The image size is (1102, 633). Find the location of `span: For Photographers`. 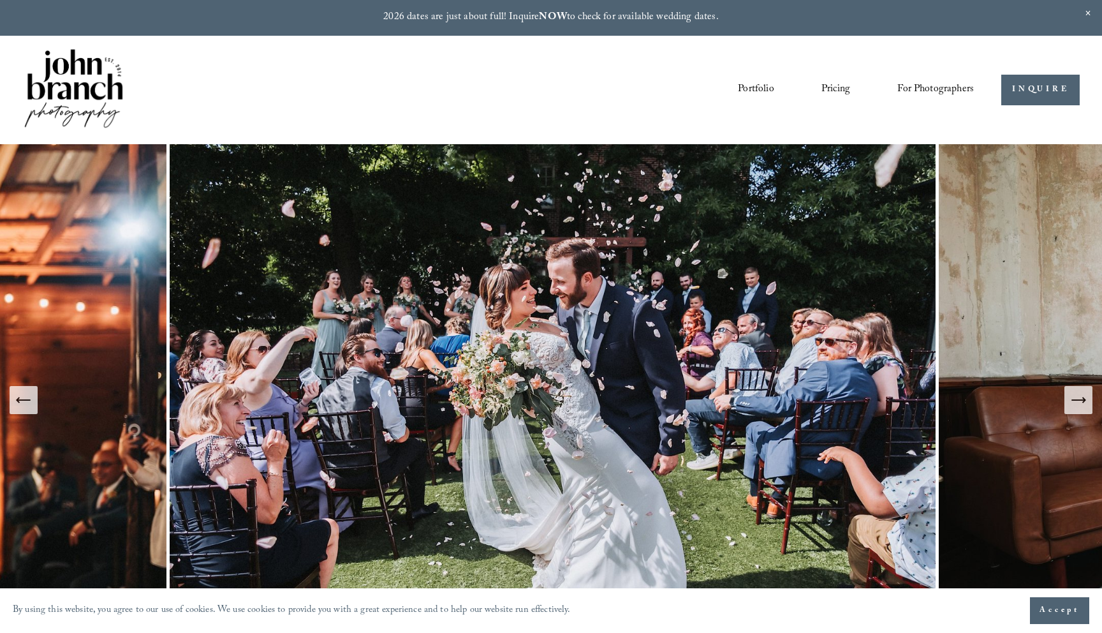

span: For Photographers is located at coordinates (936, 89).